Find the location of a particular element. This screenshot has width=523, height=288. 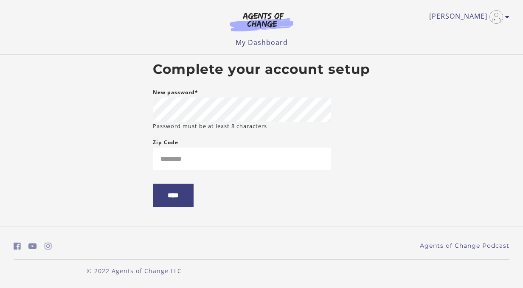

label: New password* is located at coordinates (175, 93).